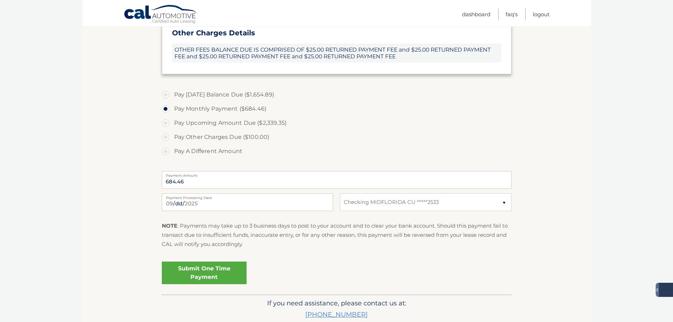 This screenshot has height=322, width=673. Describe the element at coordinates (541, 14) in the screenshot. I see `a: Logout` at that location.